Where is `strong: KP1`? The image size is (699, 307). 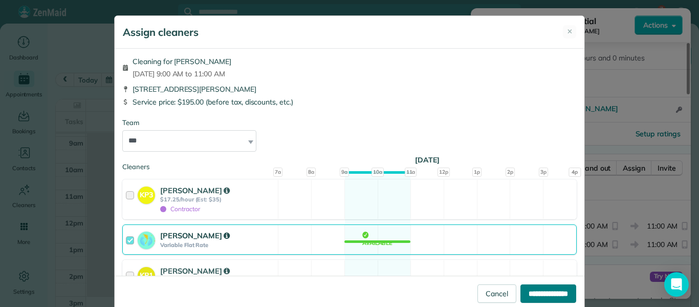 strong: KP1 is located at coordinates (146, 273).